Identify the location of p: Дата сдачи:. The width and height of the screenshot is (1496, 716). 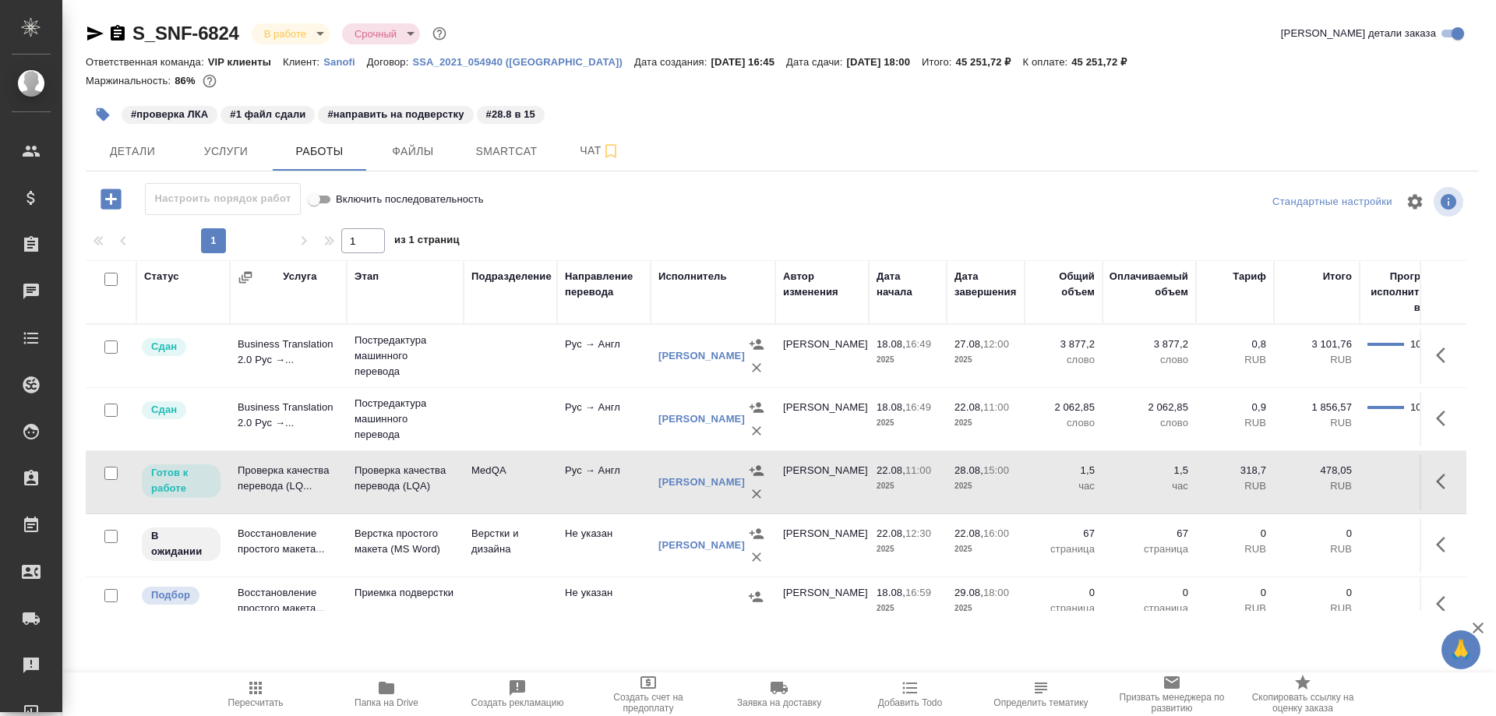
(816, 62).